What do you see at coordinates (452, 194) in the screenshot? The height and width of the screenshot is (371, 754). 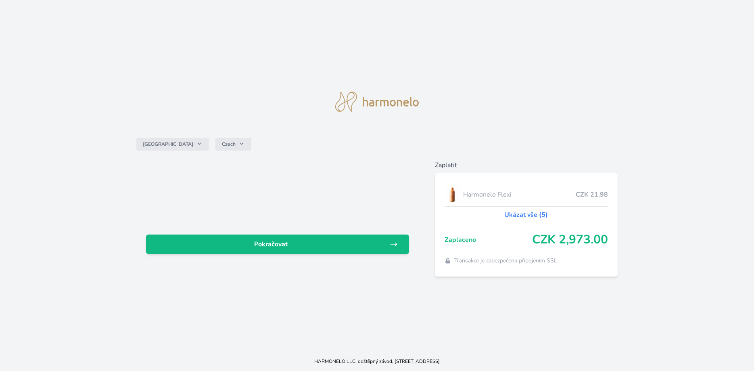 I see `img: CLEAN_FLEXI_se_stinem_x-hi_(1)-lo.jpg` at bounding box center [452, 194].